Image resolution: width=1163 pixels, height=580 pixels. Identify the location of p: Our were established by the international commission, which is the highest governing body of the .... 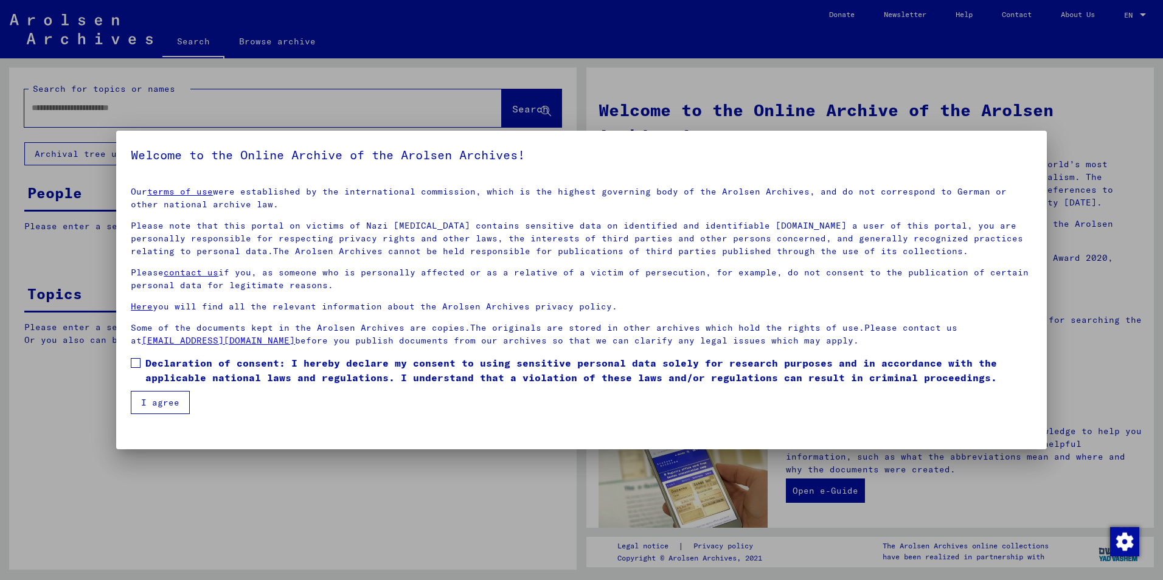
(581, 198).